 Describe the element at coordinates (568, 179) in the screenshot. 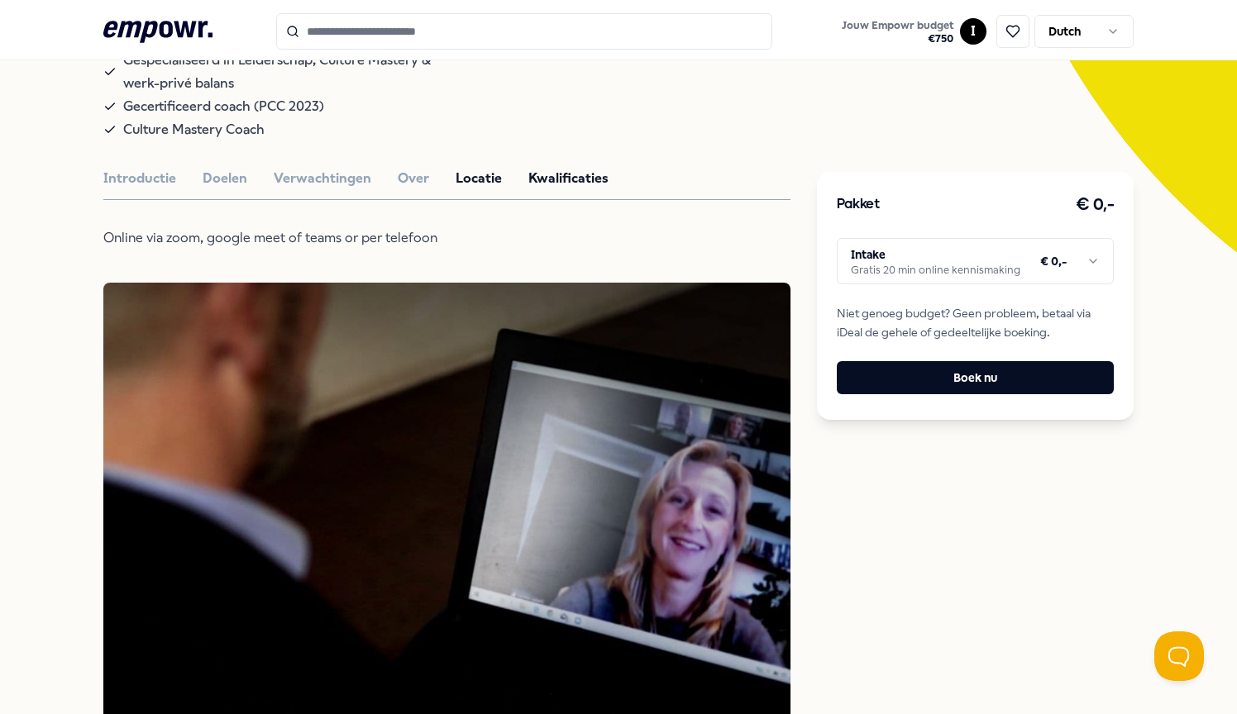

I see `button: Kwalificaties` at that location.